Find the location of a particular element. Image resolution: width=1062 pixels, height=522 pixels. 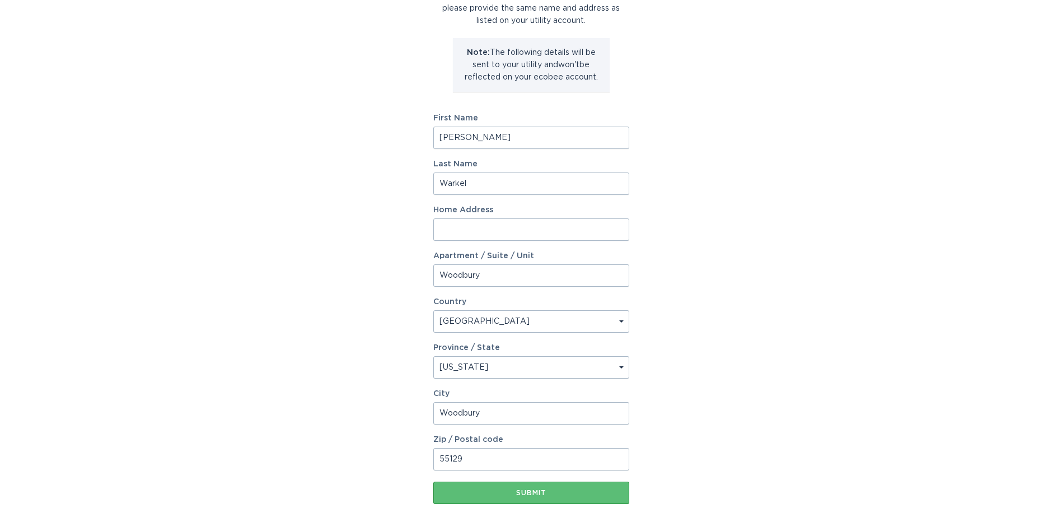

label: Country is located at coordinates (450, 302).